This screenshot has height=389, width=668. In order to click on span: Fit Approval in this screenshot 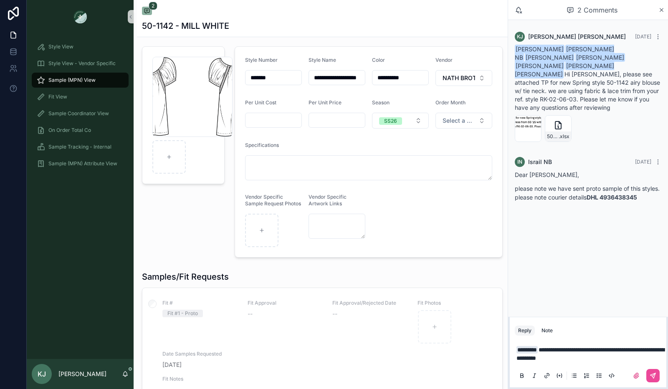, I will do `click(285, 303)`.